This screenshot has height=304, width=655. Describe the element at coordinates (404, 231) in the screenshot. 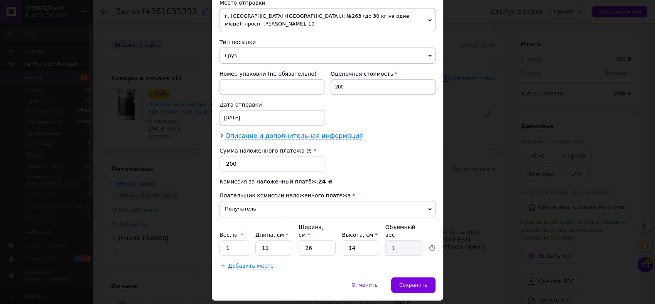

I see `div: Объёмный вес` at that location.